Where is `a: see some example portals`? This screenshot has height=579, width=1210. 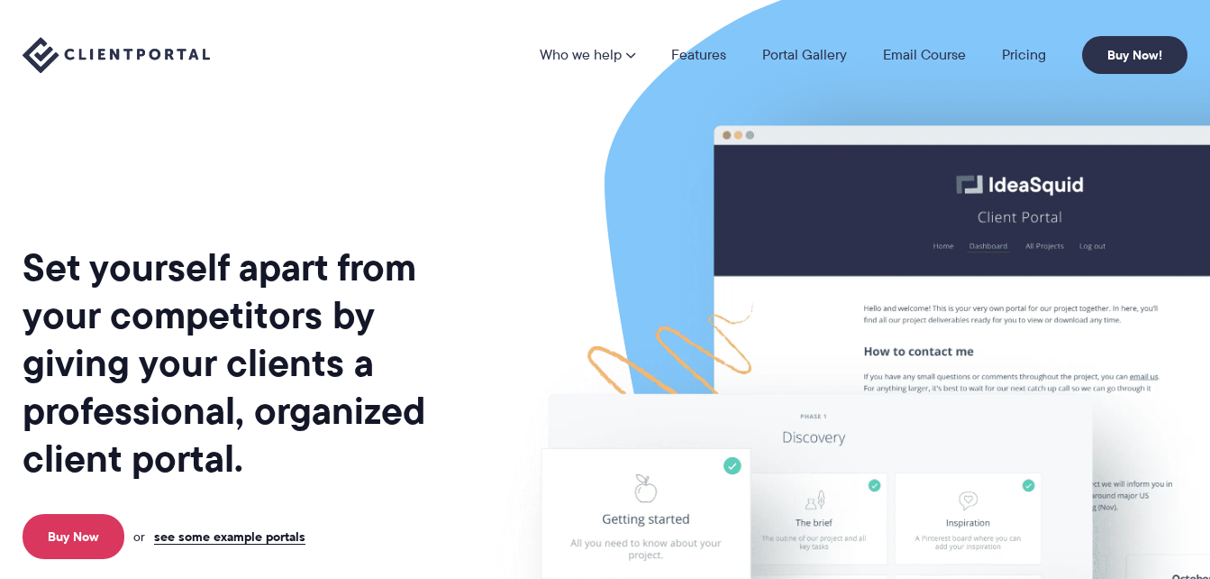
a: see some example portals is located at coordinates (230, 536).